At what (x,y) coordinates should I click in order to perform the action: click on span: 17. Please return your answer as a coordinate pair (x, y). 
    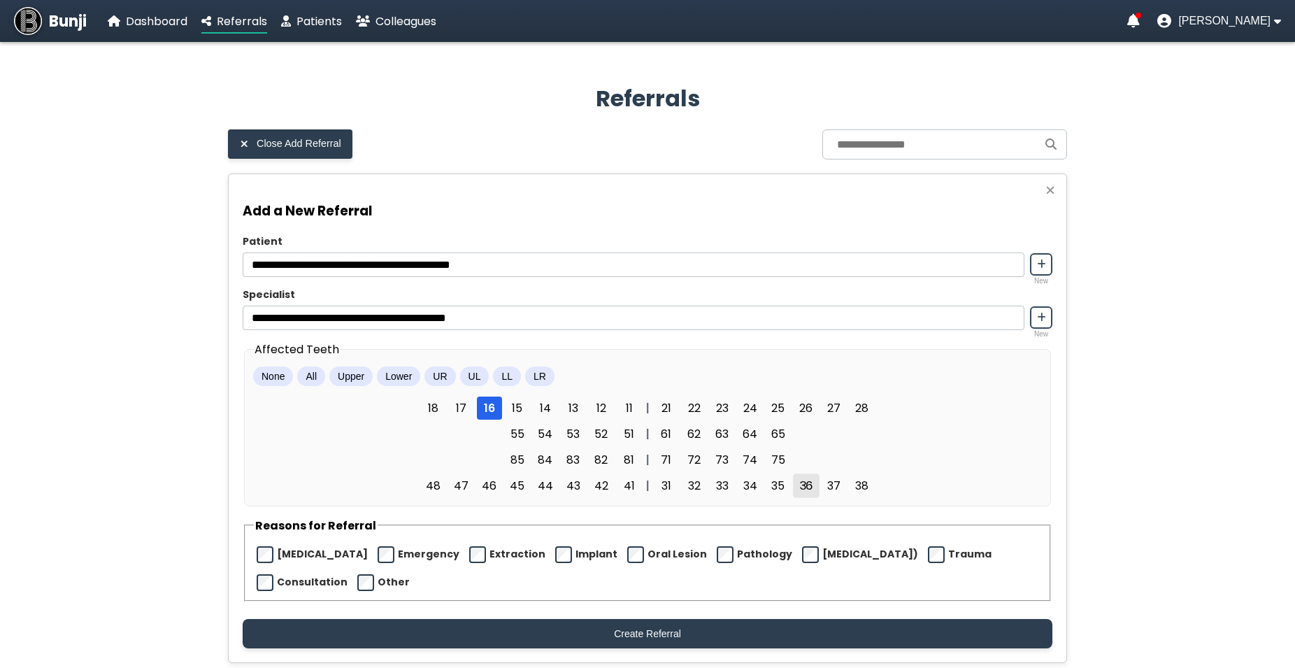
    Looking at the image, I should click on (461, 408).